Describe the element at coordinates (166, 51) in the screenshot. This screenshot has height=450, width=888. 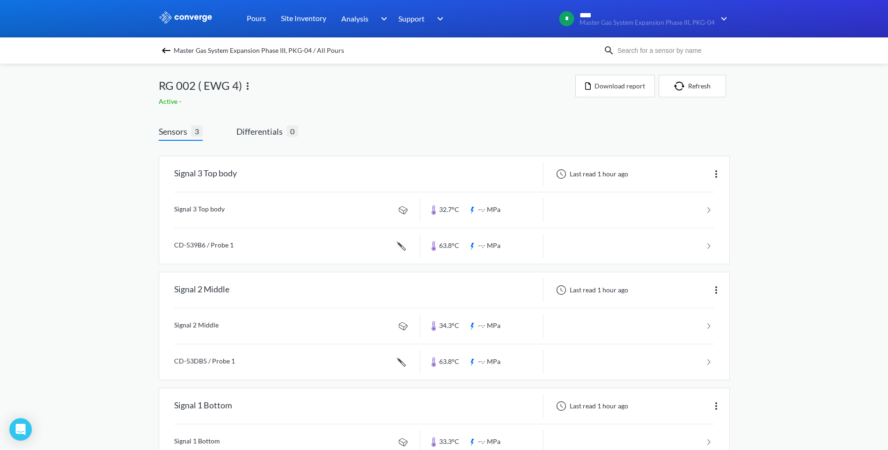
I see `img: backspace.svg` at that location.